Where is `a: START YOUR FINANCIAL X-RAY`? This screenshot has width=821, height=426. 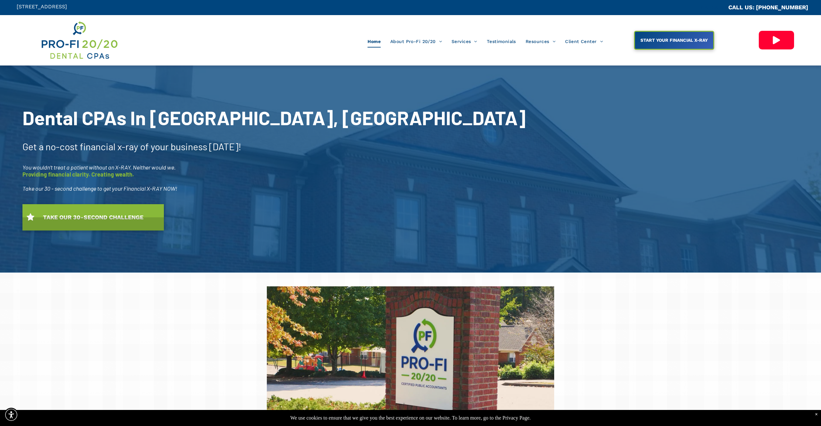 a: START YOUR FINANCIAL X-RAY is located at coordinates (674, 40).